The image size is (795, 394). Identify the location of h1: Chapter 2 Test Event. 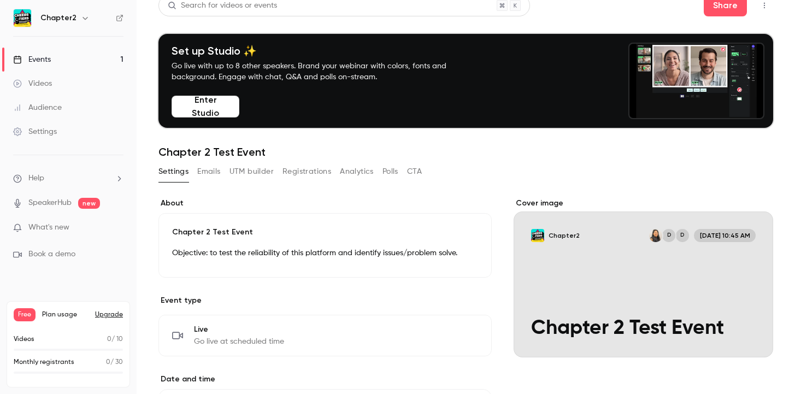
(466, 152).